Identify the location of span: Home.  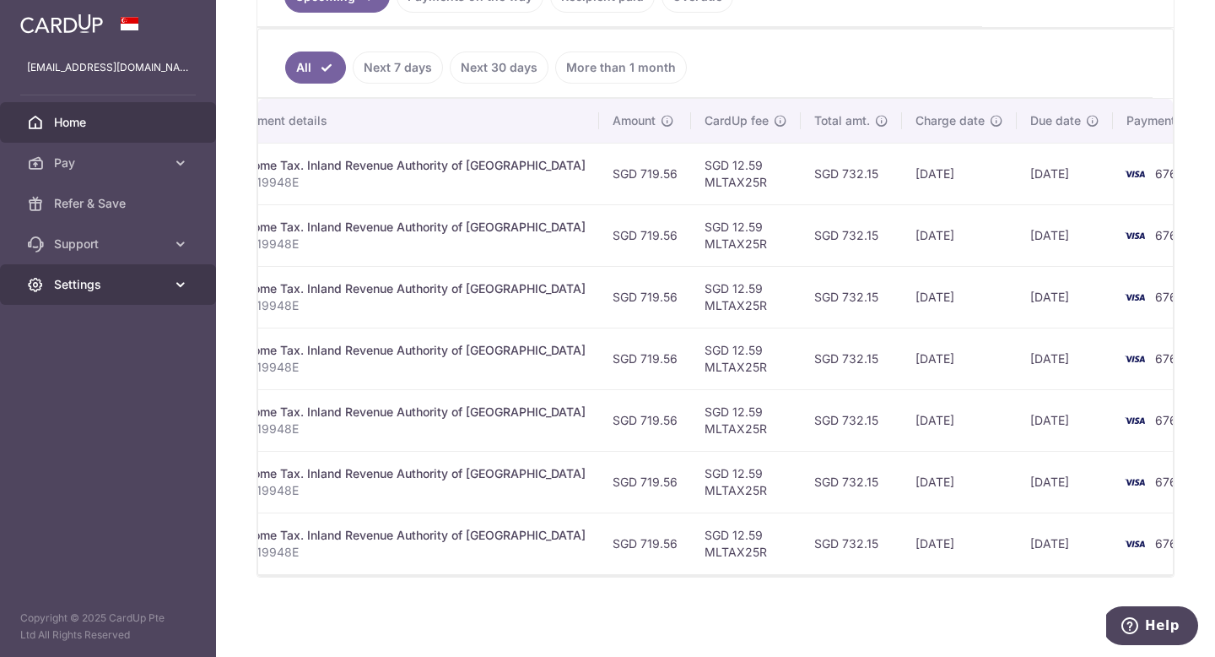
(110, 122).